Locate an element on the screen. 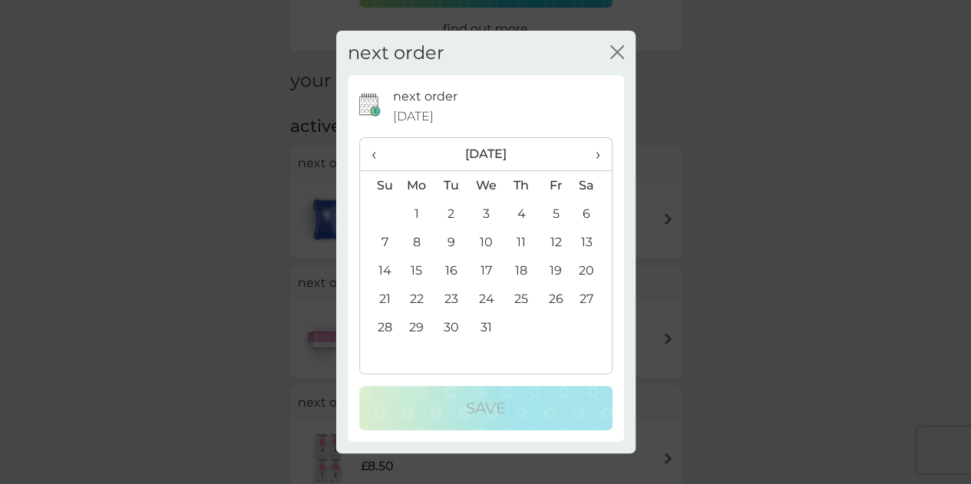 The height and width of the screenshot is (484, 971). td: 10 is located at coordinates (486, 242).